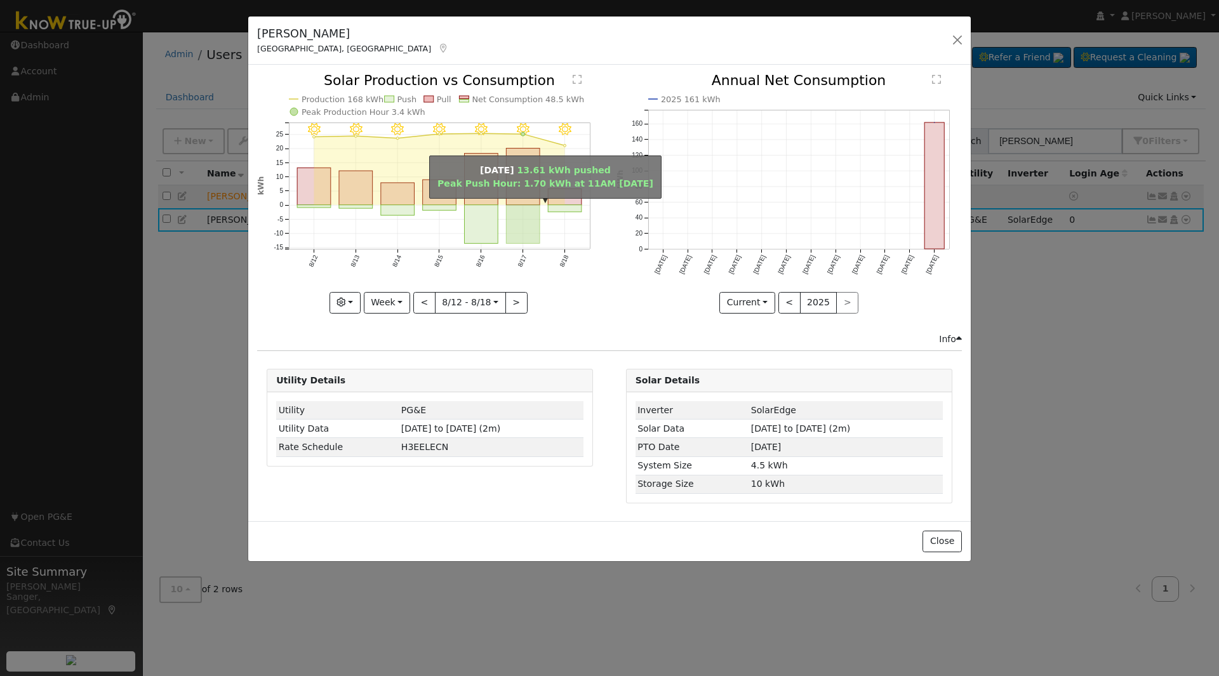 This screenshot has height=676, width=1219. What do you see at coordinates (439, 80) in the screenshot?
I see `text: Solar Production vs Consumption` at bounding box center [439, 80].